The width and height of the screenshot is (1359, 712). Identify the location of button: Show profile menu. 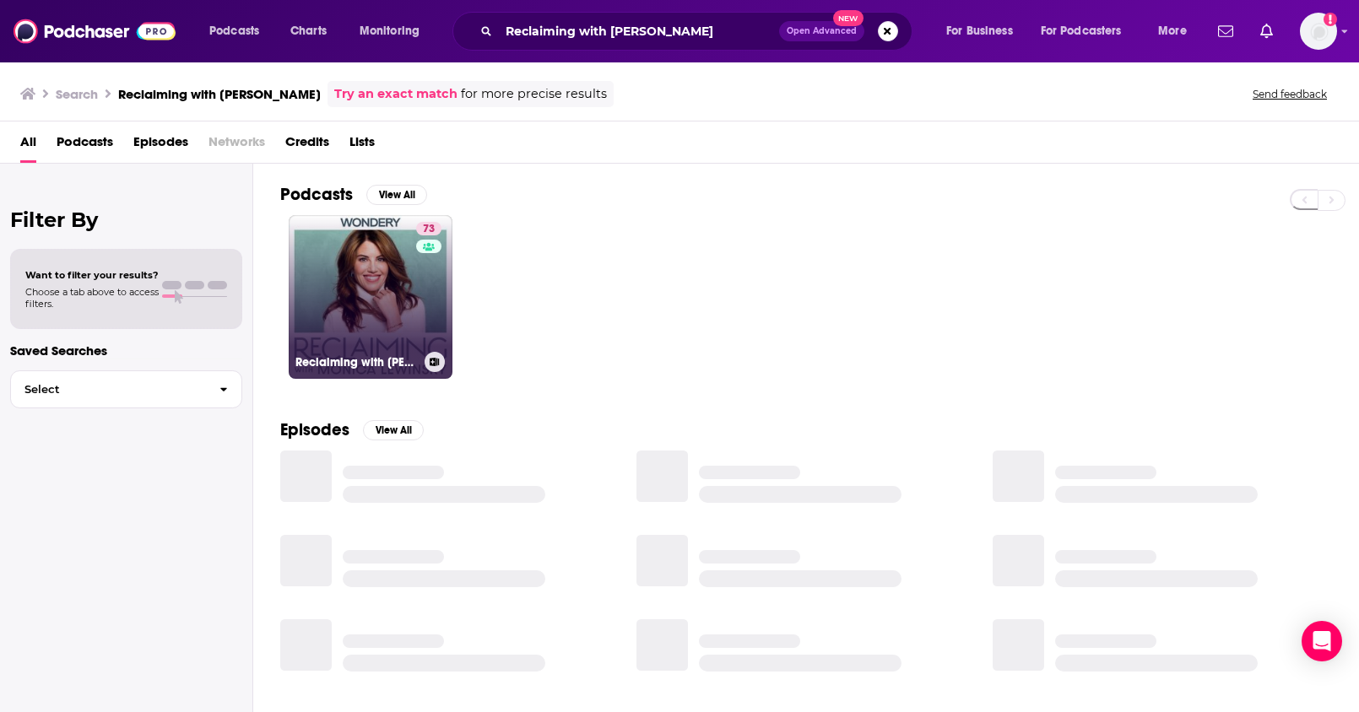
(1318, 31).